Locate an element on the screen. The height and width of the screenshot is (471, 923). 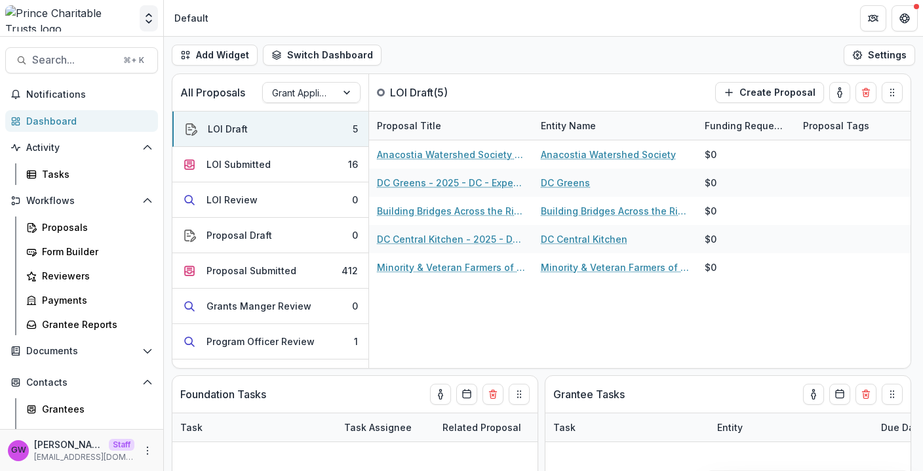
button: Calendar is located at coordinates (840, 394).